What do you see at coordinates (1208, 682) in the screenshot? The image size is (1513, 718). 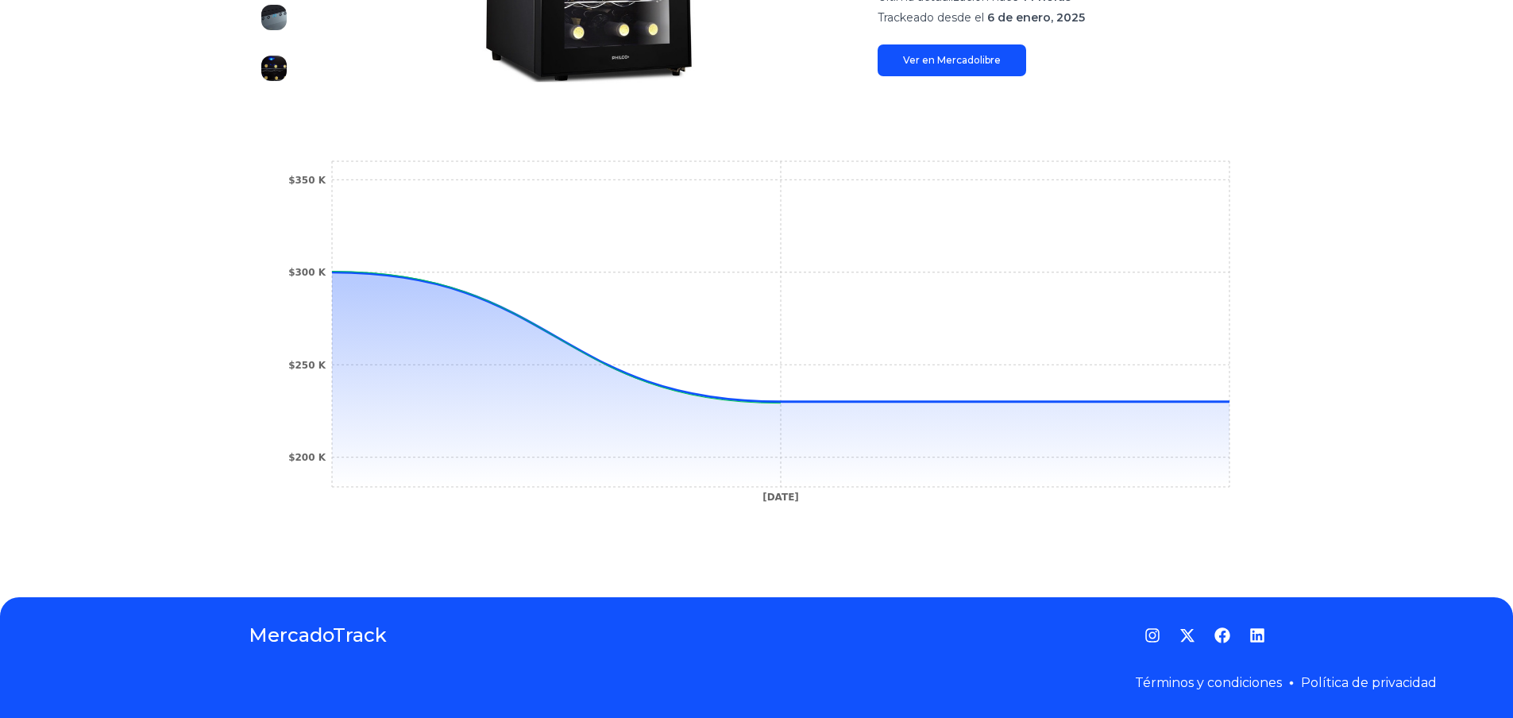 I see `a: Términos y condiciones` at bounding box center [1208, 682].